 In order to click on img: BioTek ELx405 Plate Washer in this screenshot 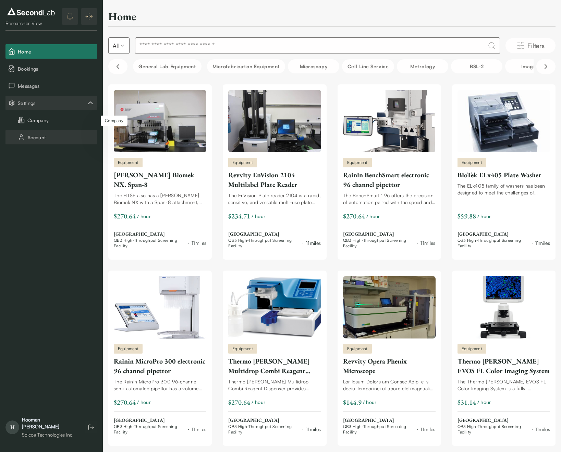, I will do `click(504, 121)`.